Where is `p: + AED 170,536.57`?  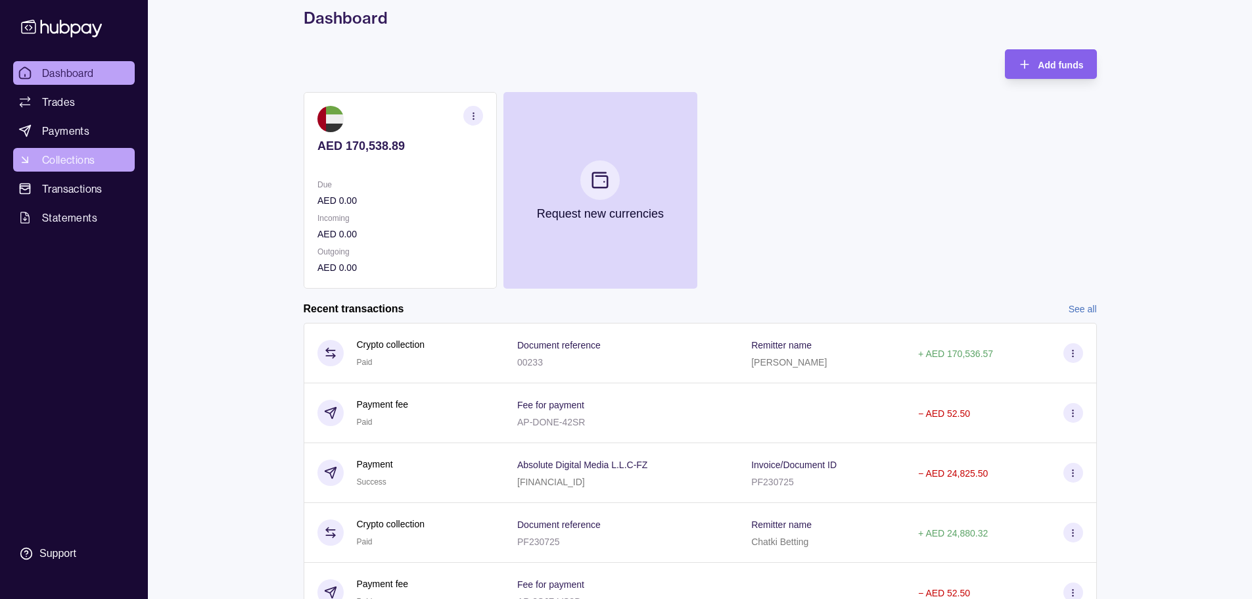 p: + AED 170,536.57 is located at coordinates (955, 353).